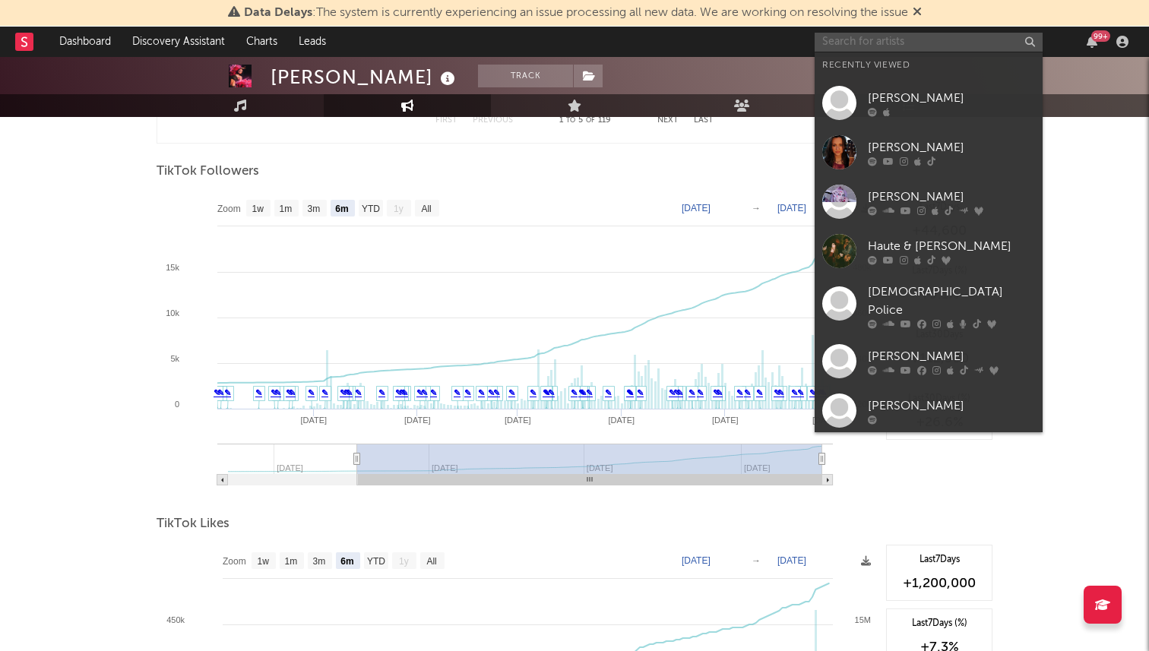  Describe the element at coordinates (1100, 36) in the screenshot. I see `div: 99 +` at that location.